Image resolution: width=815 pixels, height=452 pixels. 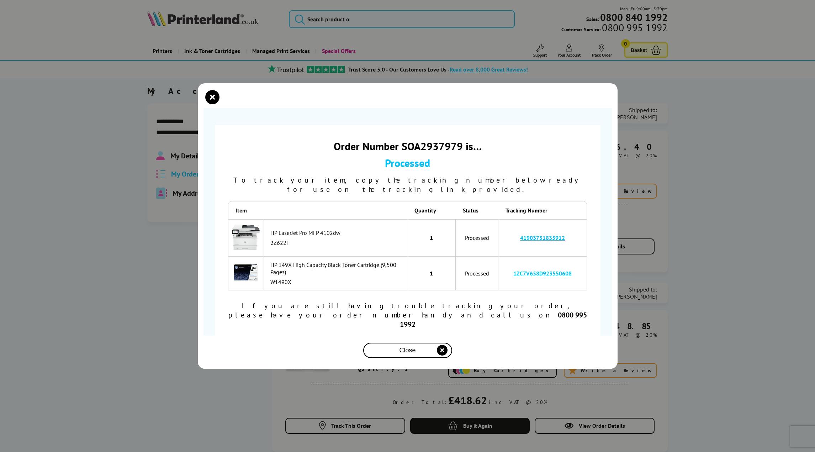 What do you see at coordinates (337, 233) in the screenshot?
I see `div: HP LaserJet Pro MFP 4102dw` at bounding box center [337, 233].